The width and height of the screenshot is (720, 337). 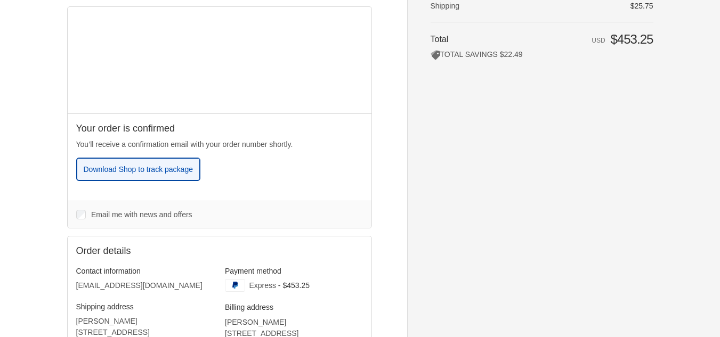 What do you see at coordinates (219, 60) in the screenshot?
I see `div: Google map displaying pin point of shipping address: Fort Collins, Colorado` at bounding box center [219, 60].